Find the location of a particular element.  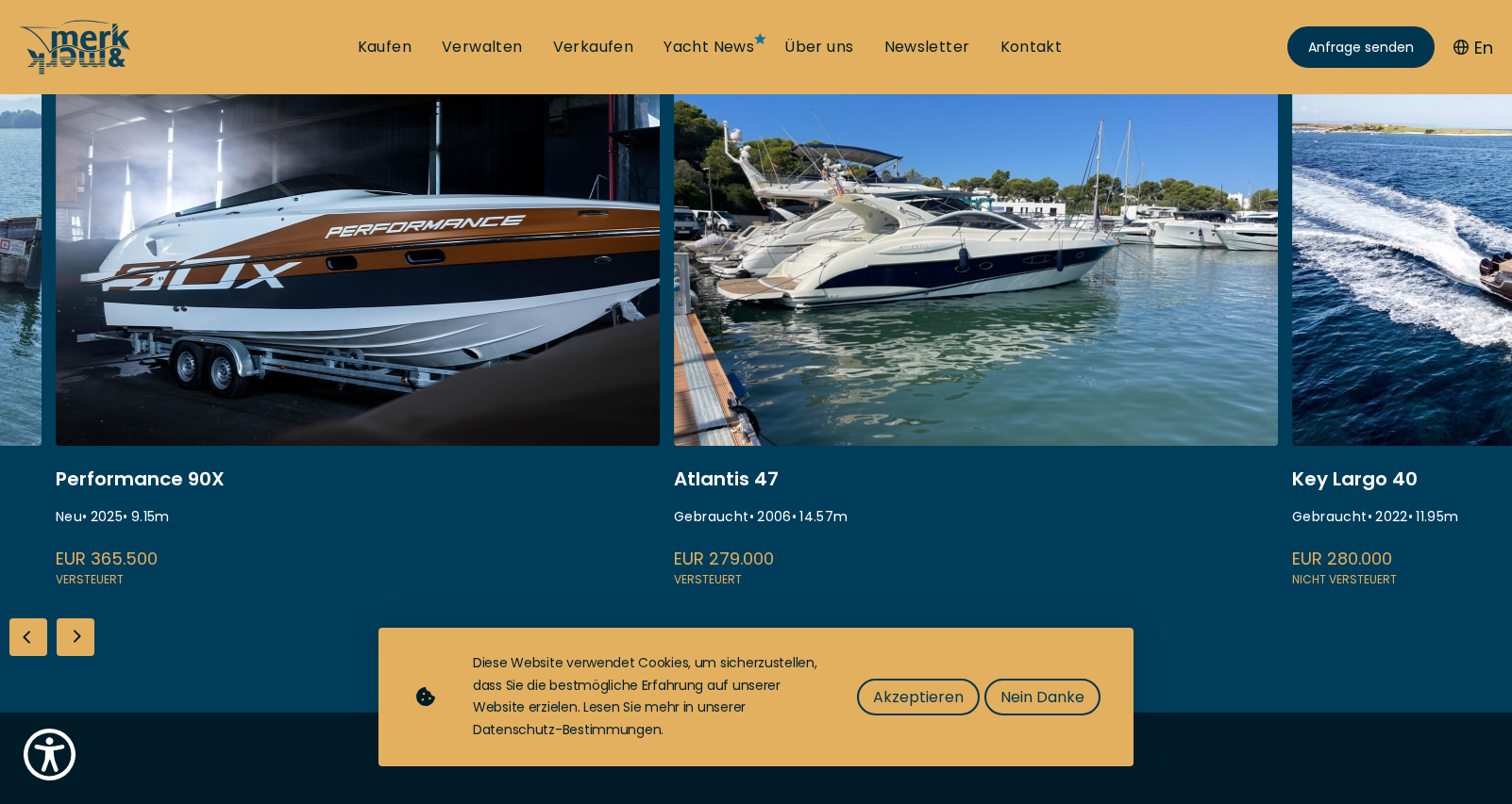

button: Akzeptieren is located at coordinates (918, 697).